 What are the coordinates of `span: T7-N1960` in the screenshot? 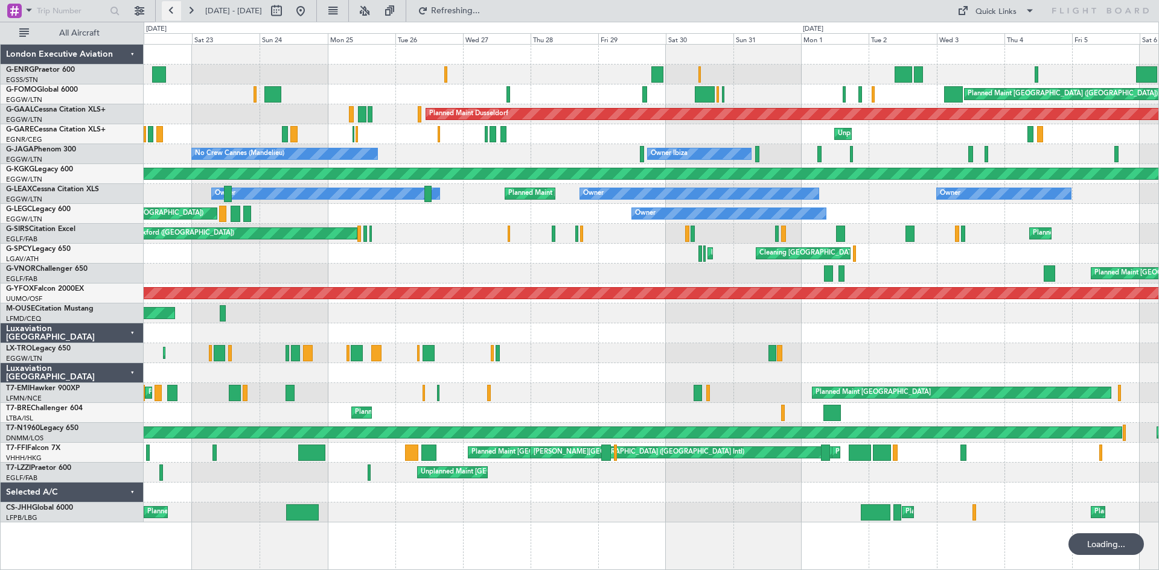 It's located at (23, 429).